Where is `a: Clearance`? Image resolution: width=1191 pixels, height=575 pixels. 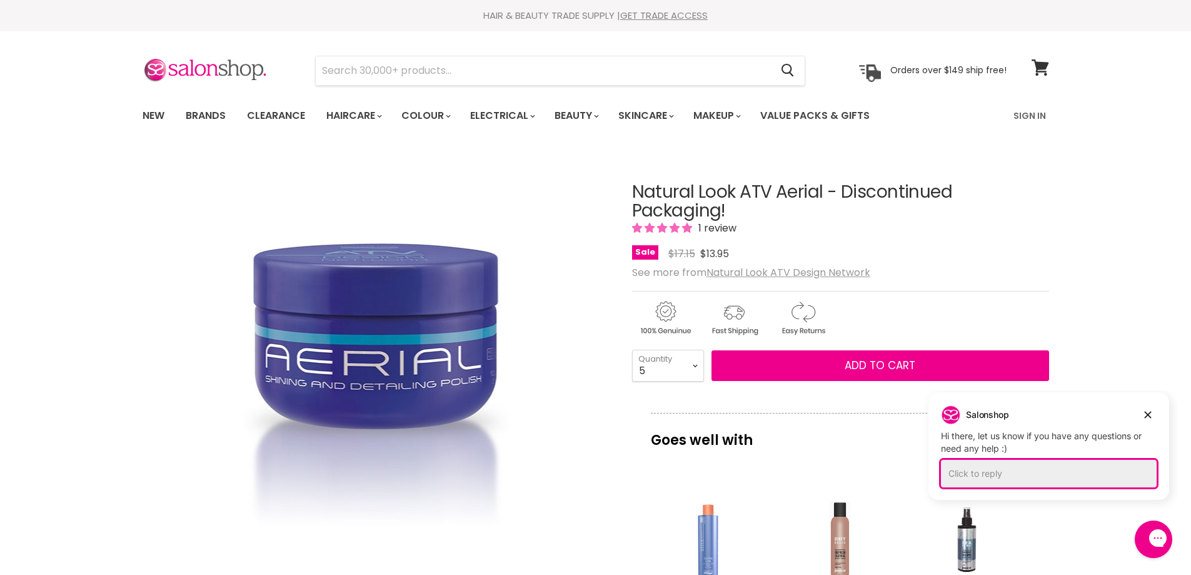
a: Clearance is located at coordinates (276, 116).